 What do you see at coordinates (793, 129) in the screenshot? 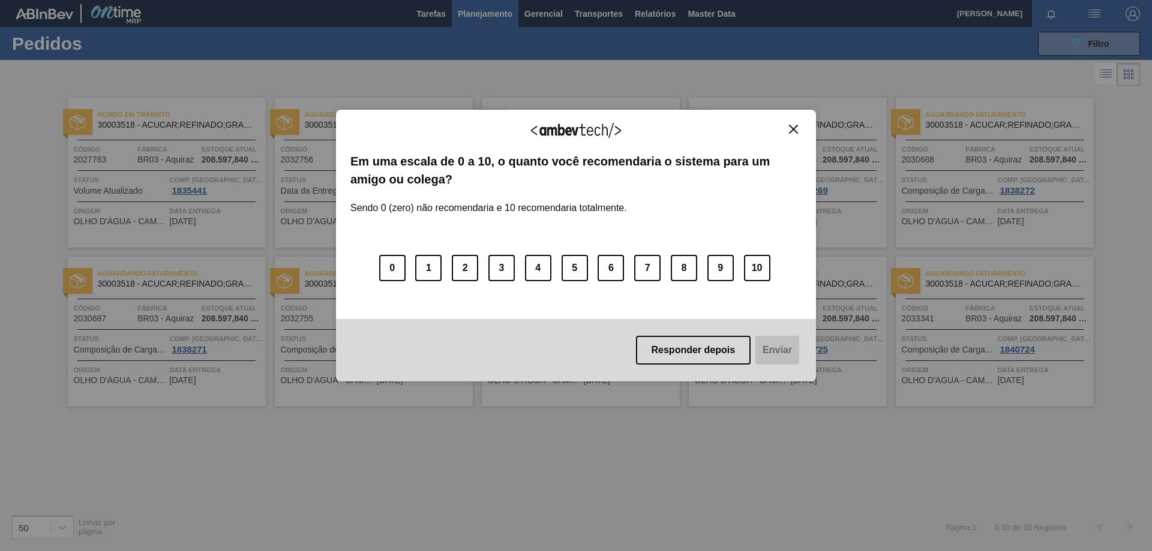
I see `button: Close` at bounding box center [793, 129].